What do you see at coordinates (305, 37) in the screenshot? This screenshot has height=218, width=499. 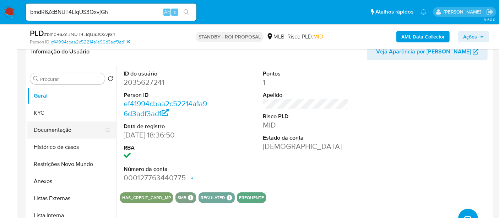 I see `span: Risco PLD:` at bounding box center [305, 37].